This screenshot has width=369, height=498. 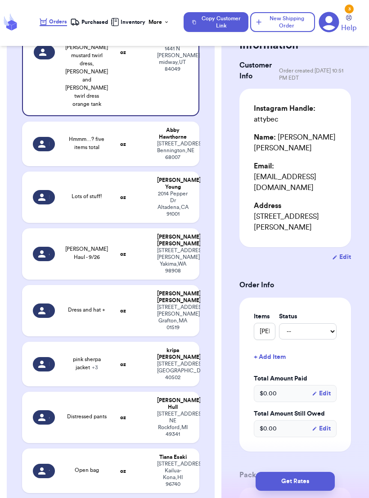 I want to click on div: Tiana Esaki, so click(x=173, y=457).